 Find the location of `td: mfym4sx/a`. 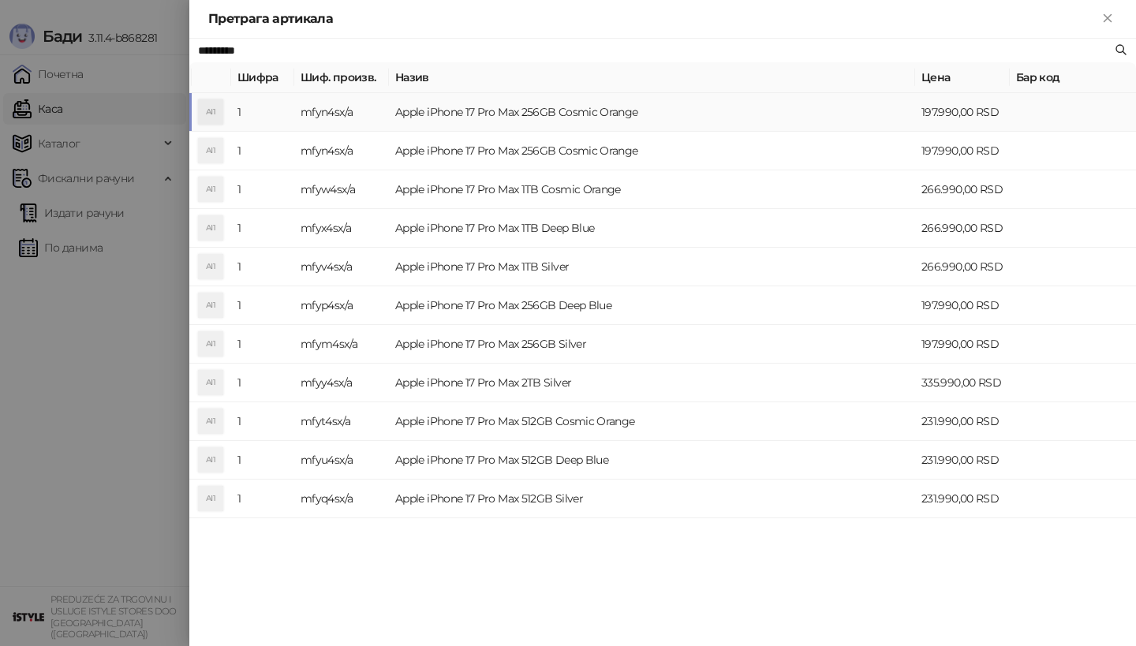

td: mfym4sx/a is located at coordinates (342, 344).